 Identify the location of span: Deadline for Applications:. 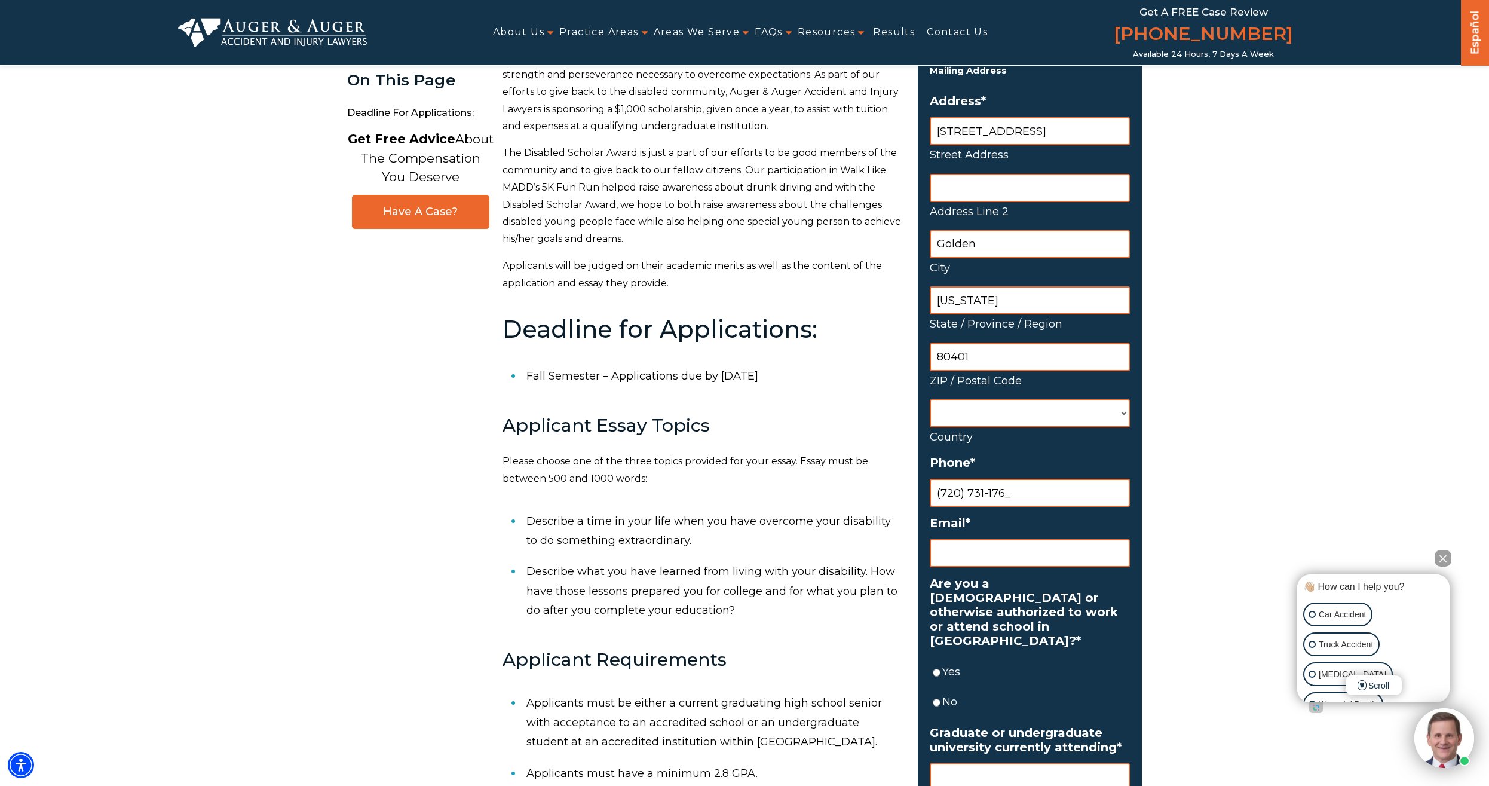
(420, 113).